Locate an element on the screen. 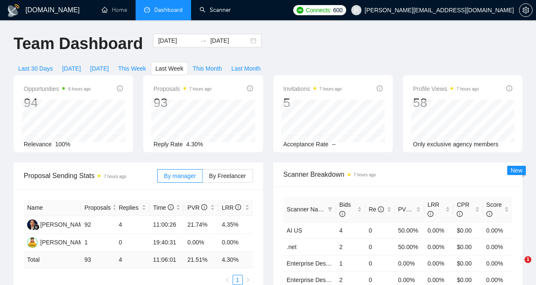 This screenshot has width=536, height=285. span: Relevance is located at coordinates (38, 144).